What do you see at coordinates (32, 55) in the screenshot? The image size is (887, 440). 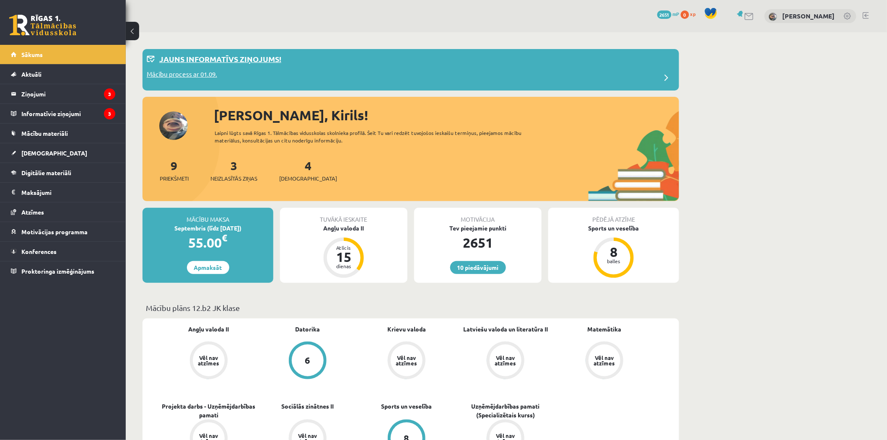 I see `span: Sākums` at bounding box center [32, 55].